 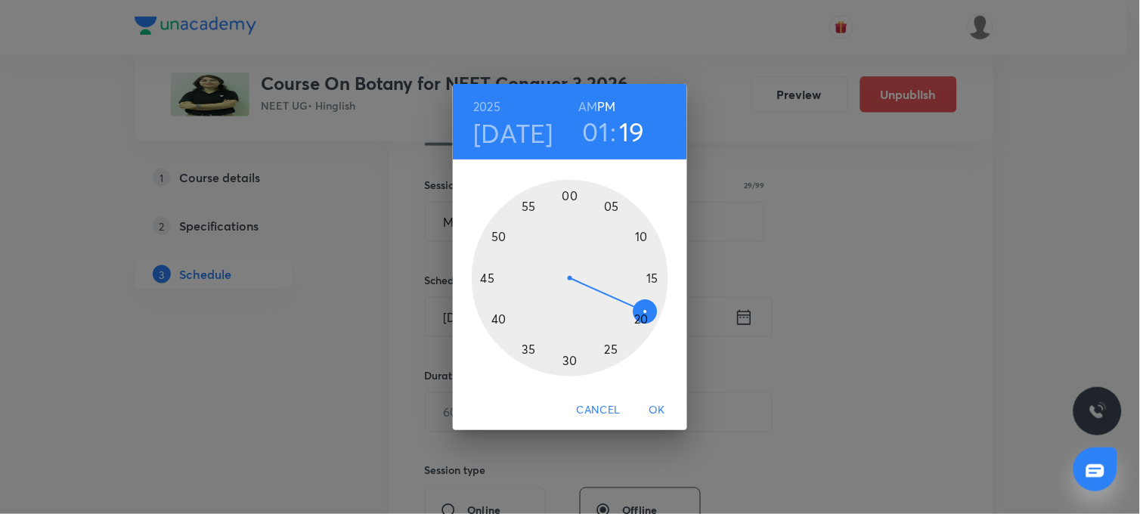 What do you see at coordinates (595, 131) in the screenshot?
I see `button: 01` at bounding box center [595, 131].